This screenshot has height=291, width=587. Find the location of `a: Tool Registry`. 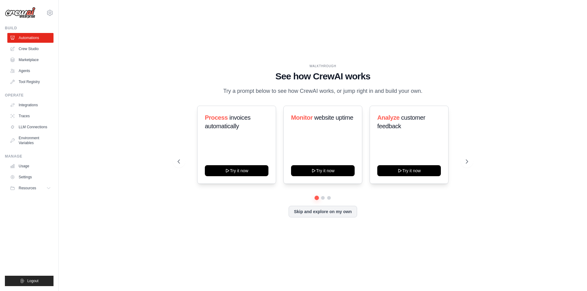

a: Tool Registry is located at coordinates (30, 82).